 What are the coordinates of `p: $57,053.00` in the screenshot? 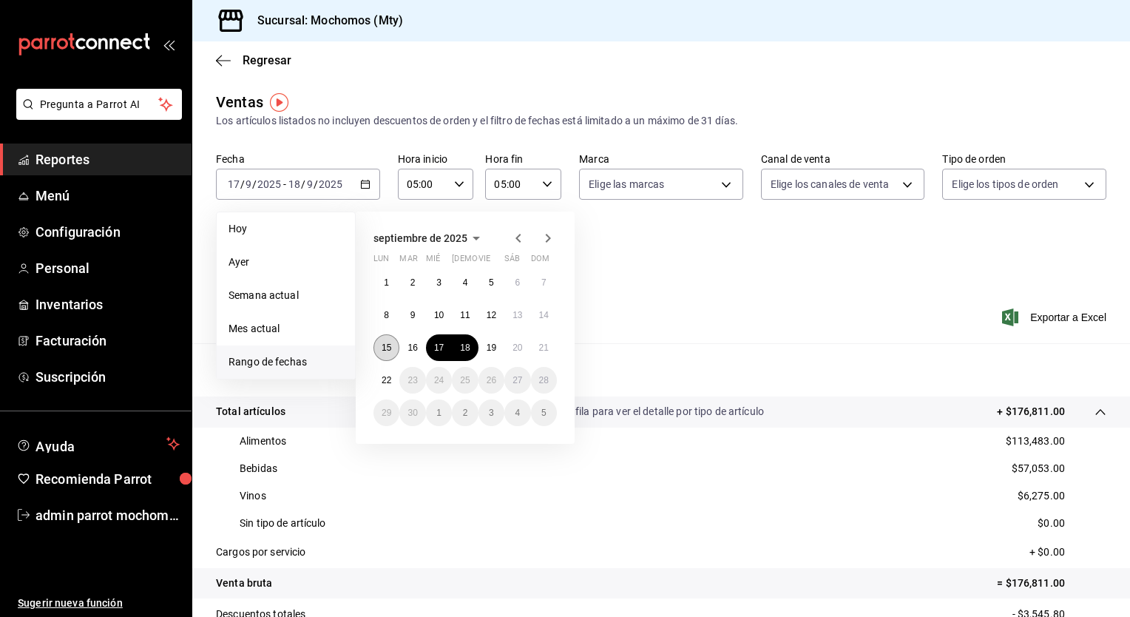 It's located at (1039, 468).